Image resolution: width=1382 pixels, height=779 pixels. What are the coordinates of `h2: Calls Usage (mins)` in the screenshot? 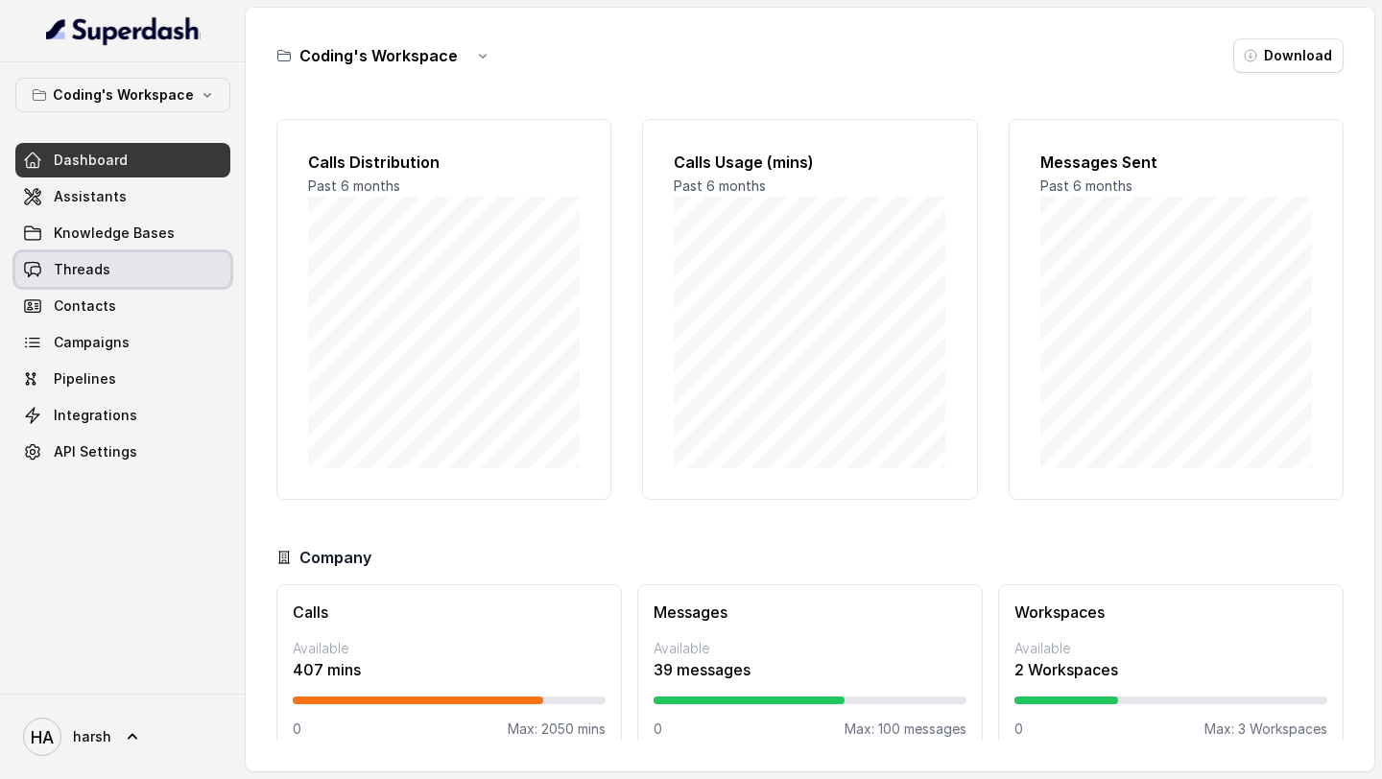 It's located at (809, 162).